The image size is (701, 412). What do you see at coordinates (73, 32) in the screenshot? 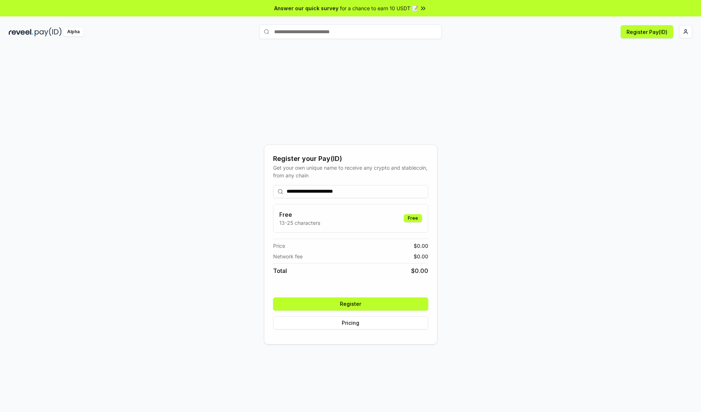
I see `div: Alpha` at bounding box center [73, 32].